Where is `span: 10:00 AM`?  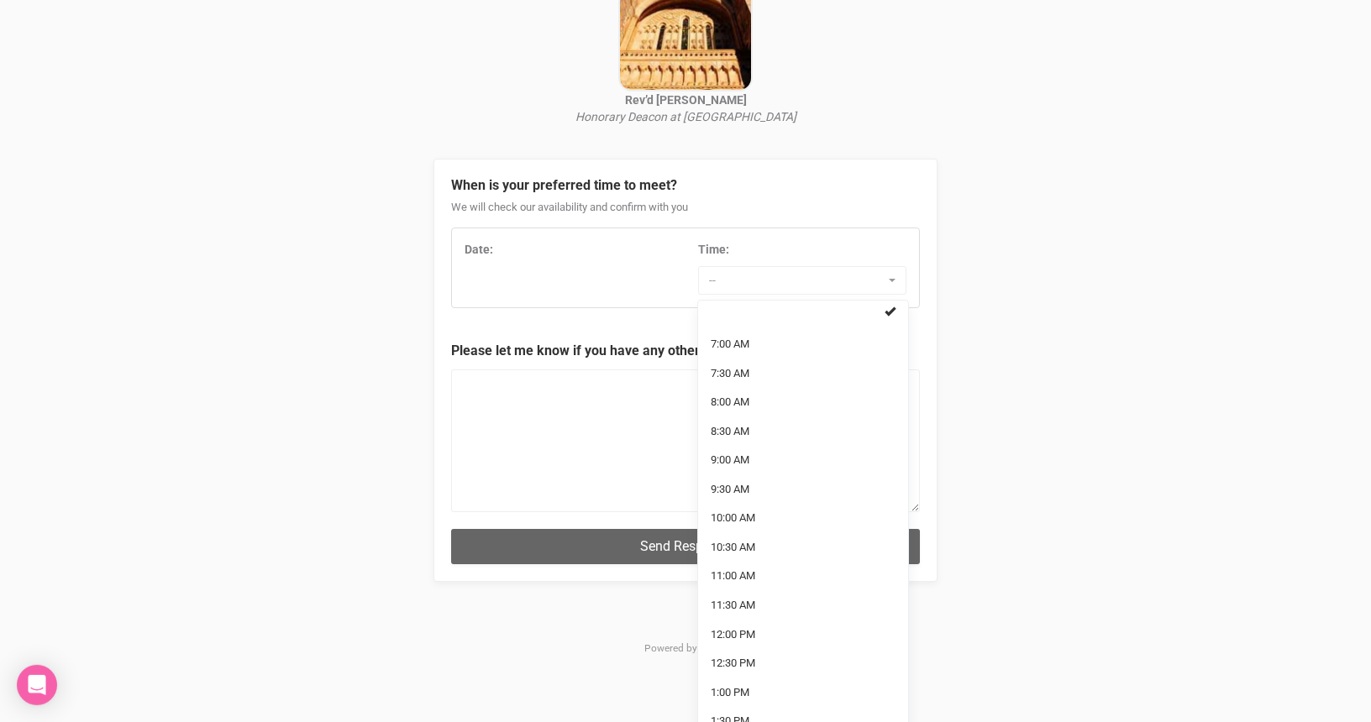
span: 10:00 AM is located at coordinates (732, 518).